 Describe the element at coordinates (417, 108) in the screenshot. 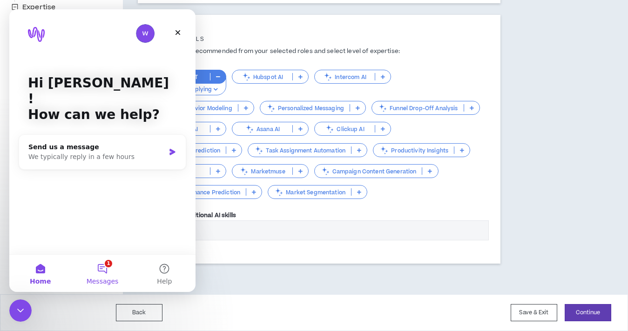

I see `p: Funnel Drop-Off Analysis` at that location.